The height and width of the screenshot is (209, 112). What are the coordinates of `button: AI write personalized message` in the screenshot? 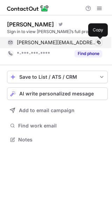 It's located at (57, 94).